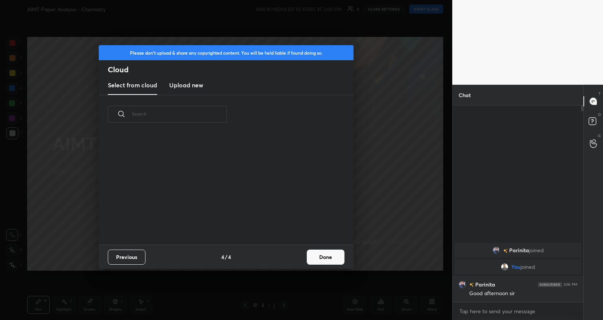 The image size is (603, 320). I want to click on button: Done, so click(326, 257).